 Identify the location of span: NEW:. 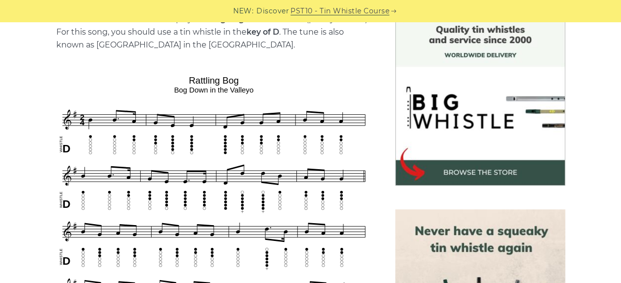
(243, 11).